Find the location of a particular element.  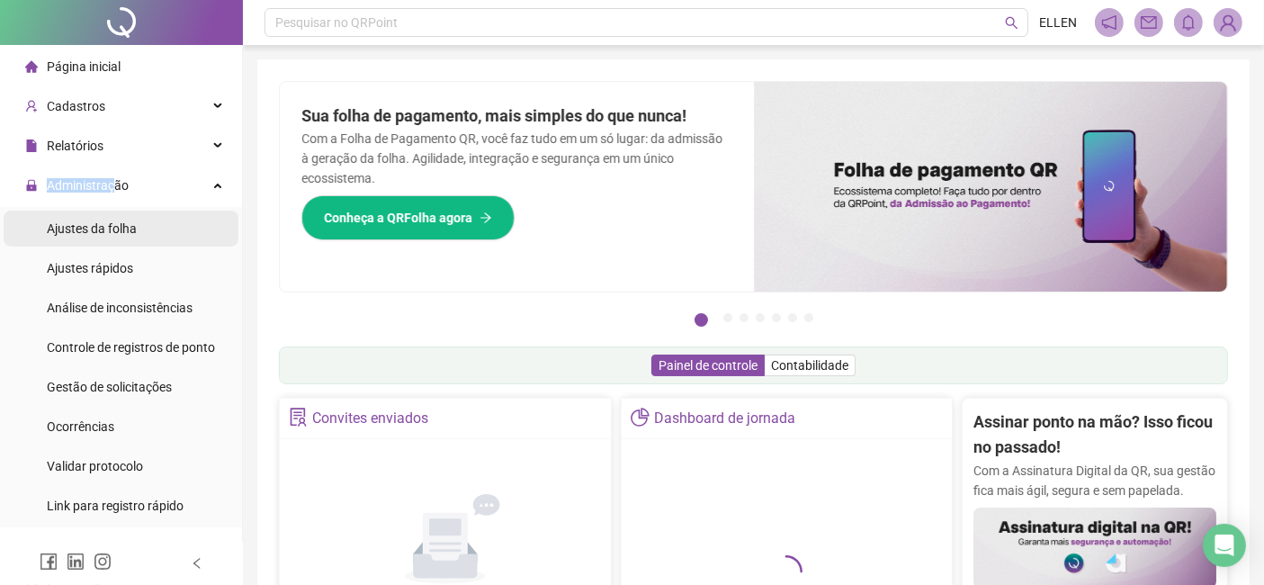

button: 4 is located at coordinates (760, 318).